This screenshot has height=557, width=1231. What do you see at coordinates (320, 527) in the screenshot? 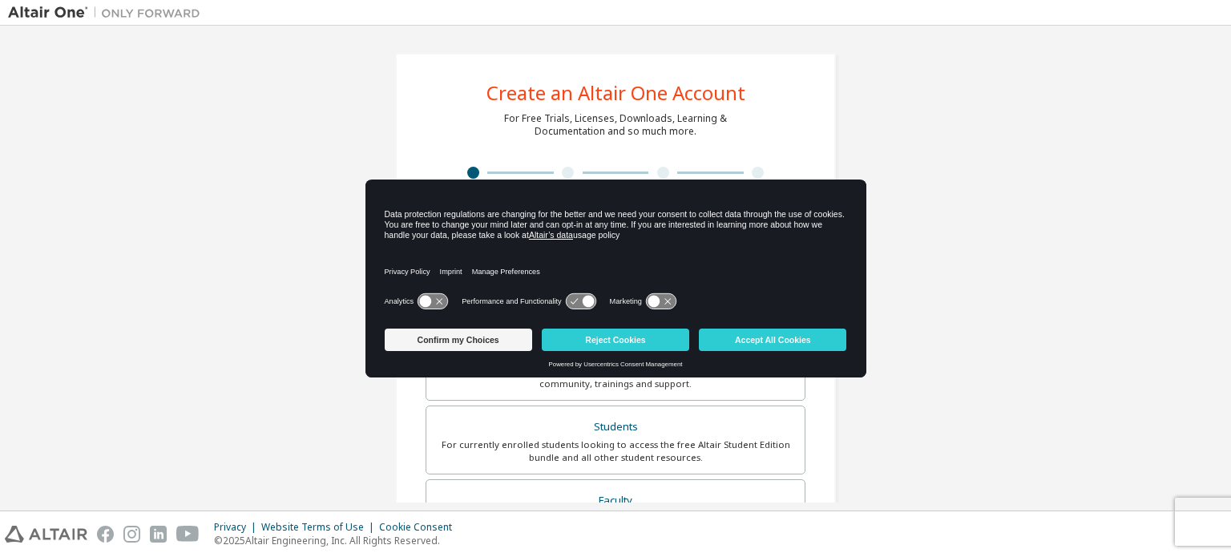
I see `div: Website Terms of Use` at bounding box center [320, 527].